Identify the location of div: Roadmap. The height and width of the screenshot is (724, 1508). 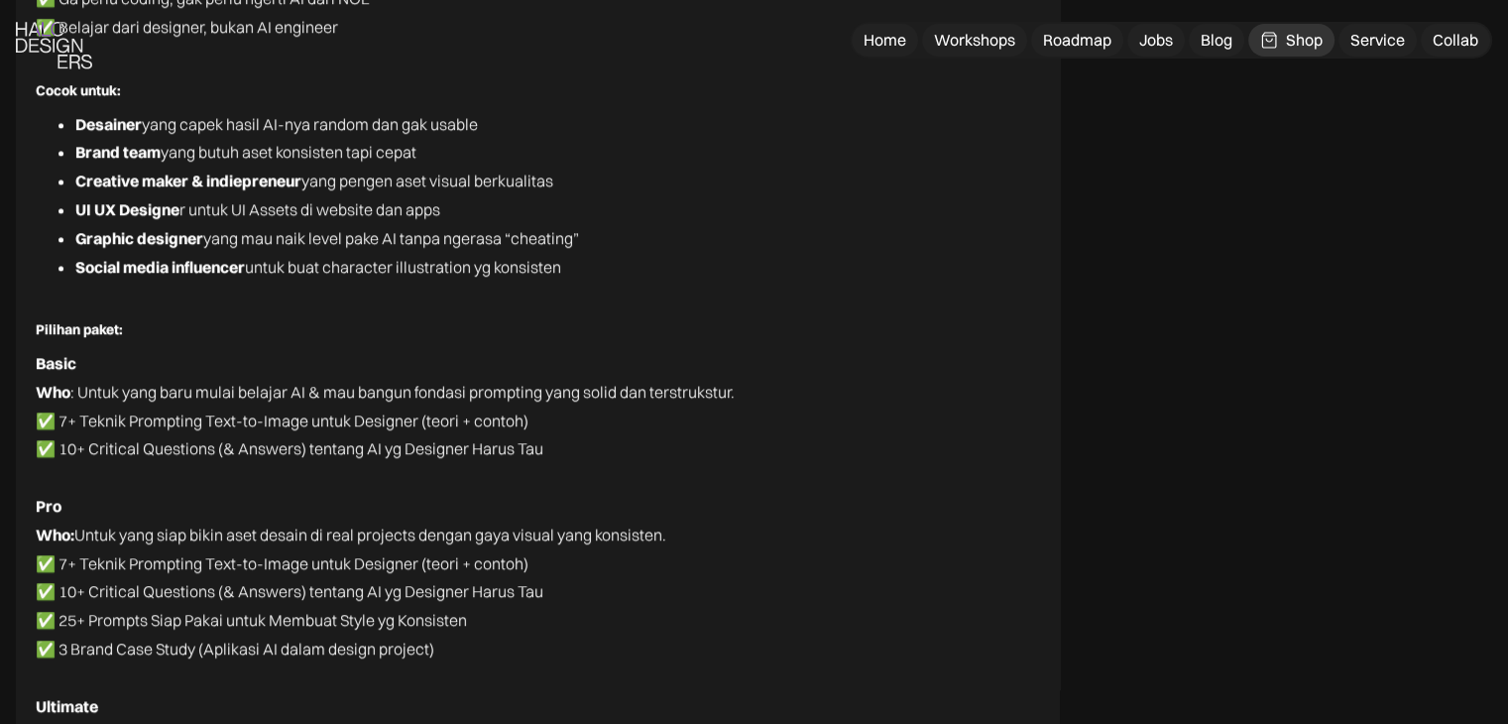
(1077, 40).